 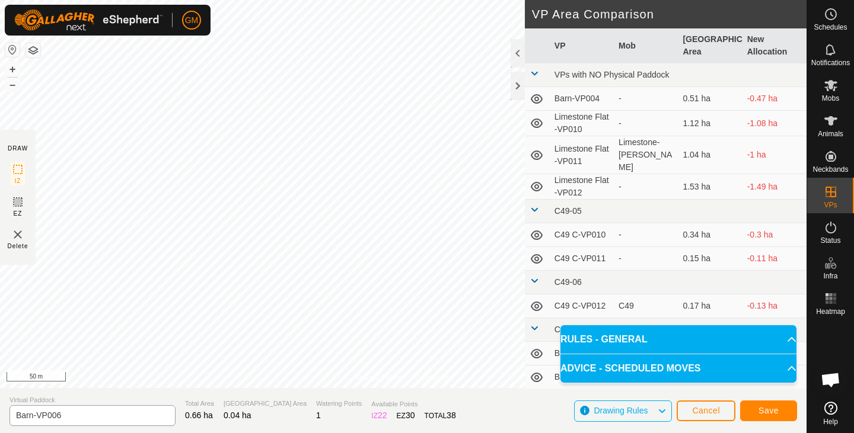 What do you see at coordinates (620, 411) in the screenshot?
I see `span: Drawing Rules` at bounding box center [620, 411].